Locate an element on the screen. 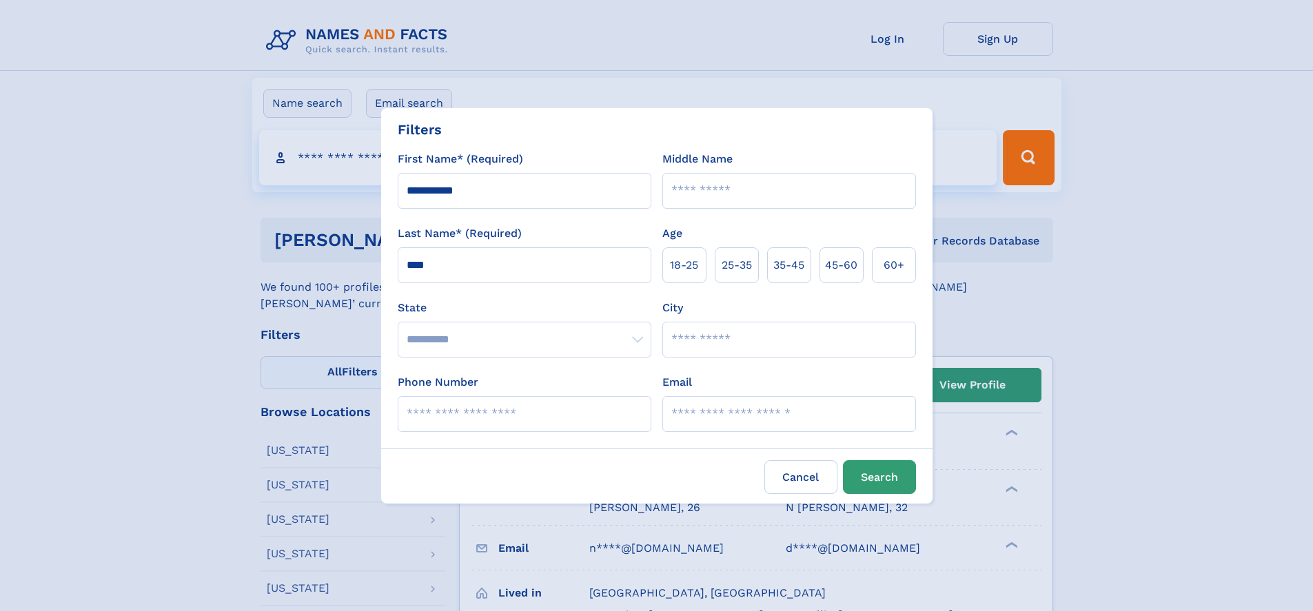  button: Search is located at coordinates (880, 477).